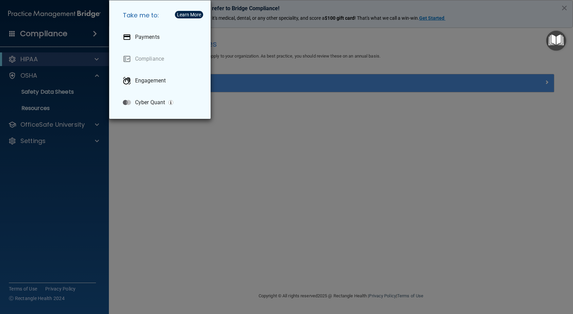 The width and height of the screenshot is (573, 314). I want to click on p: Payments, so click(147, 37).